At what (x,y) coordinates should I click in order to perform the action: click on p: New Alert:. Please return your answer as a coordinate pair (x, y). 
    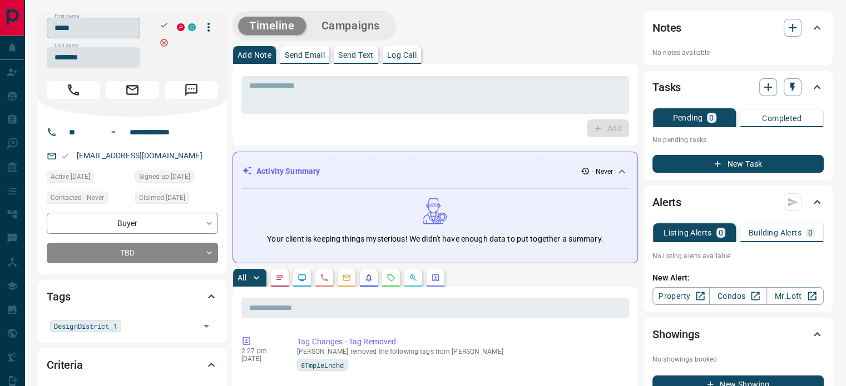
    Looking at the image, I should click on (738, 278).